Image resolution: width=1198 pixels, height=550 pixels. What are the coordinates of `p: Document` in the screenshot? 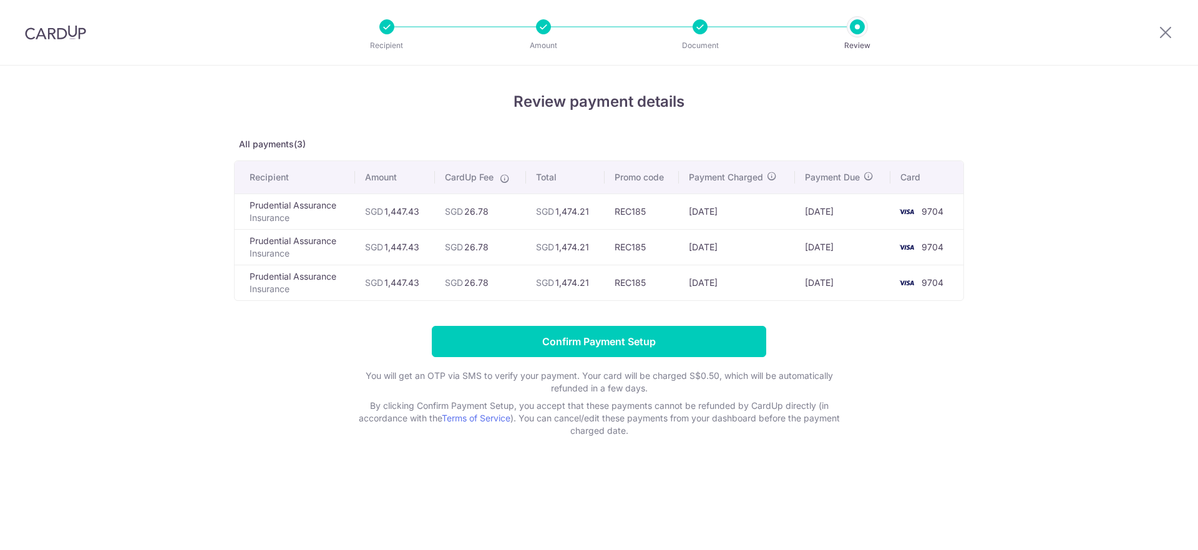 It's located at (700, 46).